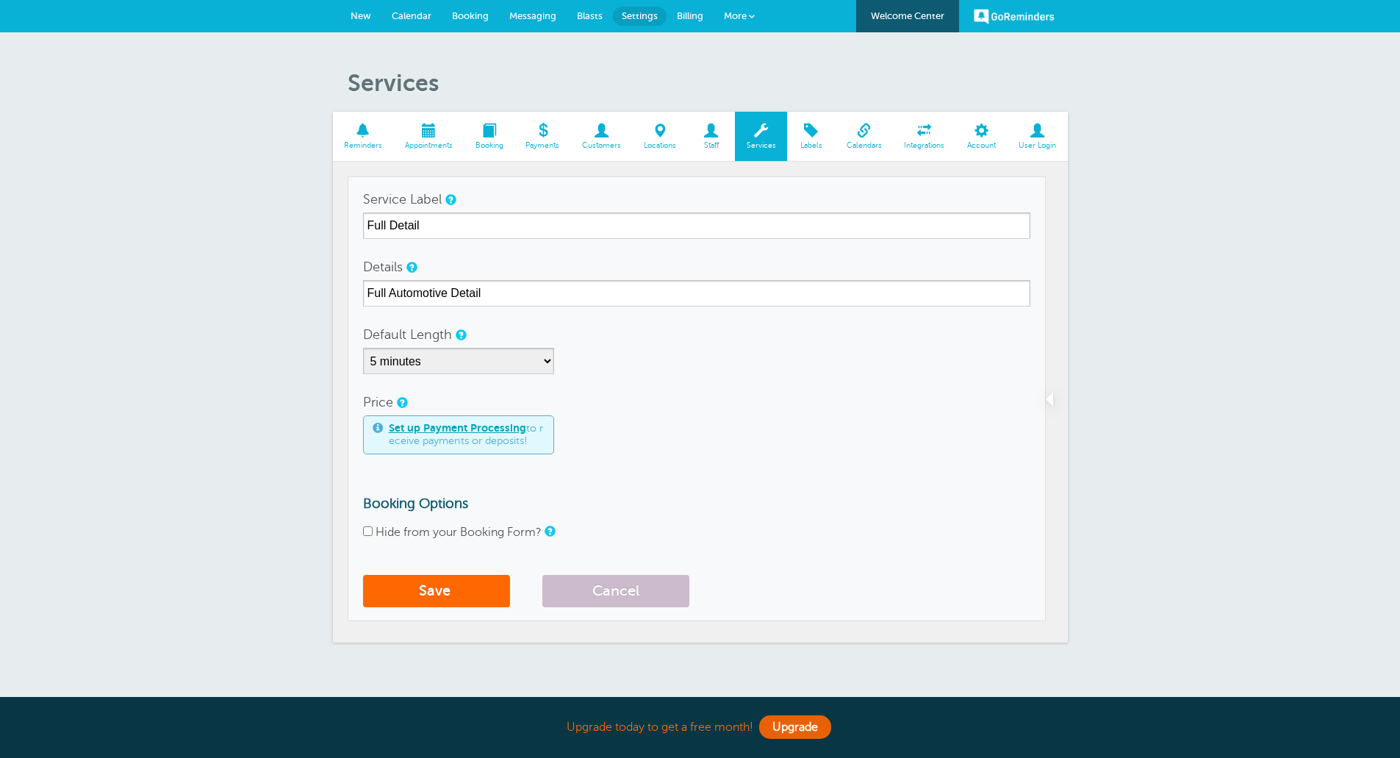 Image resolution: width=1400 pixels, height=758 pixels. I want to click on label: Default Length, so click(407, 334).